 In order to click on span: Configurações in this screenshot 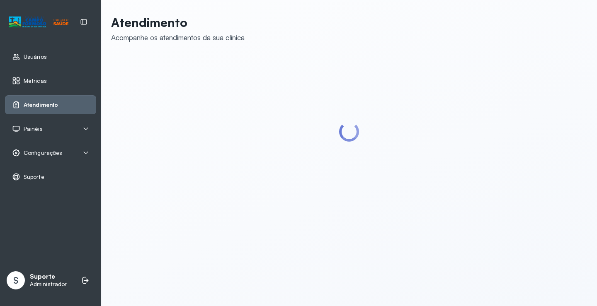, I will do `click(43, 153)`.